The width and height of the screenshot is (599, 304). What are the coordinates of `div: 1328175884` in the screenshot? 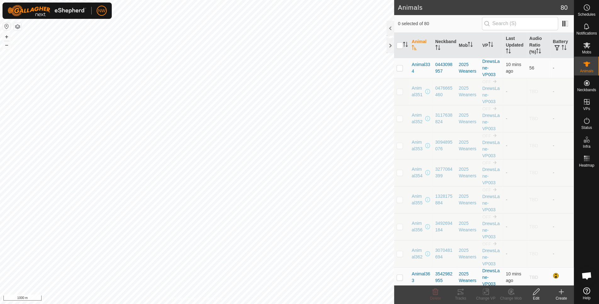 It's located at (444, 200).